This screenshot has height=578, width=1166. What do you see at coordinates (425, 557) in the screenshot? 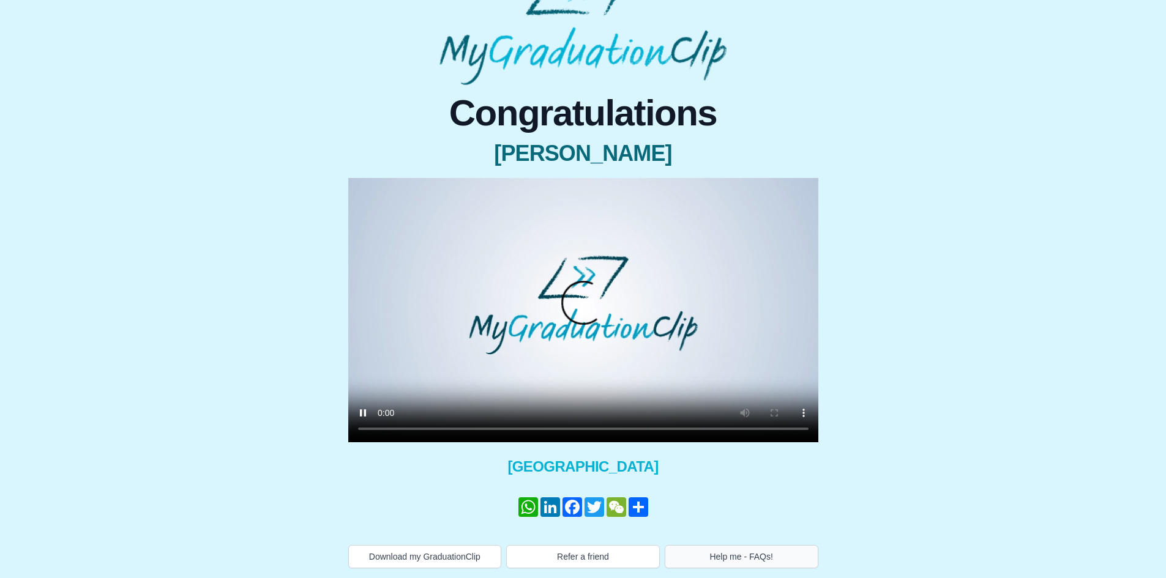
I see `button: Download my GraduationClip` at bounding box center [425, 557].